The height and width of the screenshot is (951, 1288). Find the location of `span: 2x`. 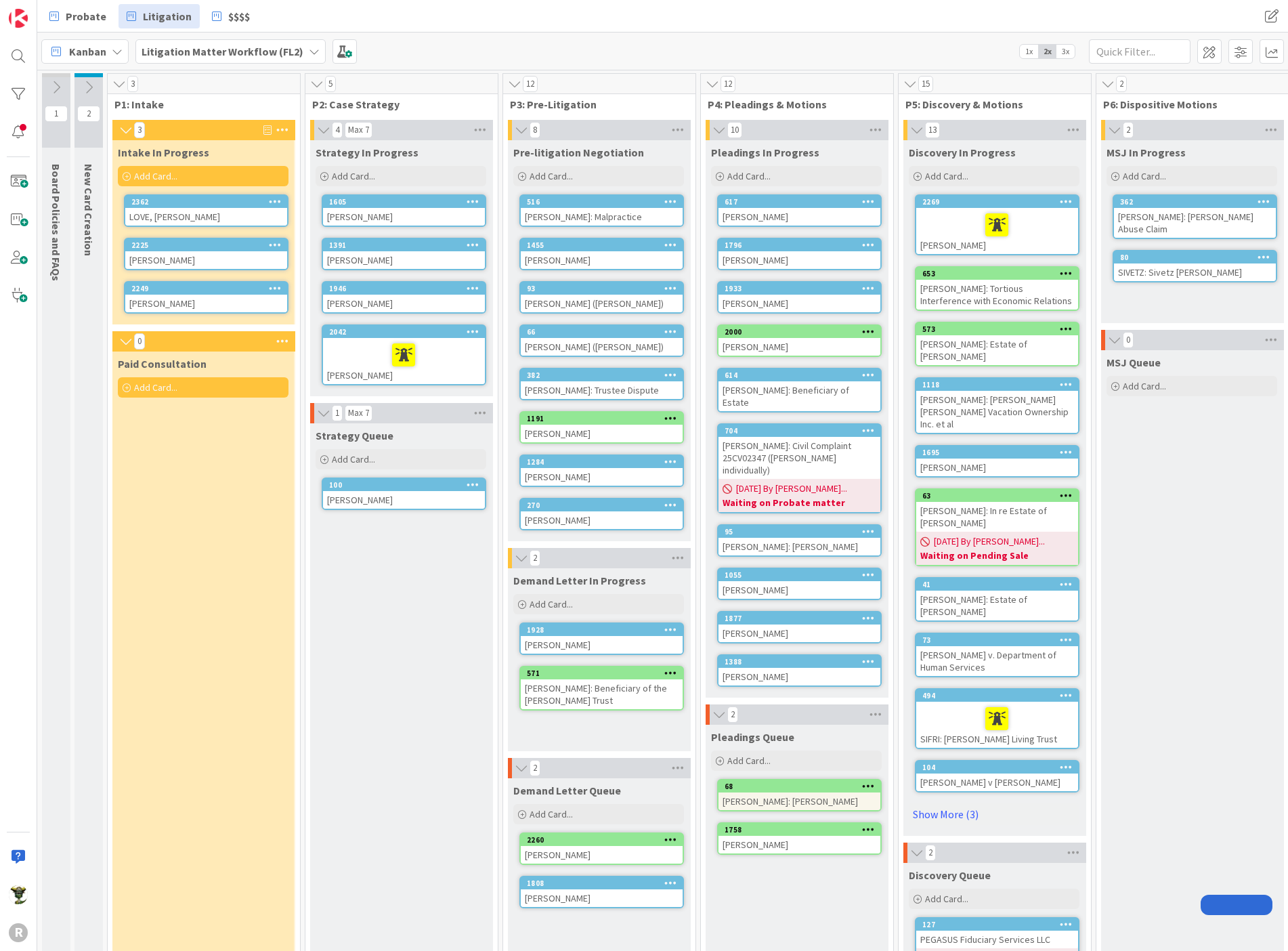

span: 2x is located at coordinates (1047, 51).